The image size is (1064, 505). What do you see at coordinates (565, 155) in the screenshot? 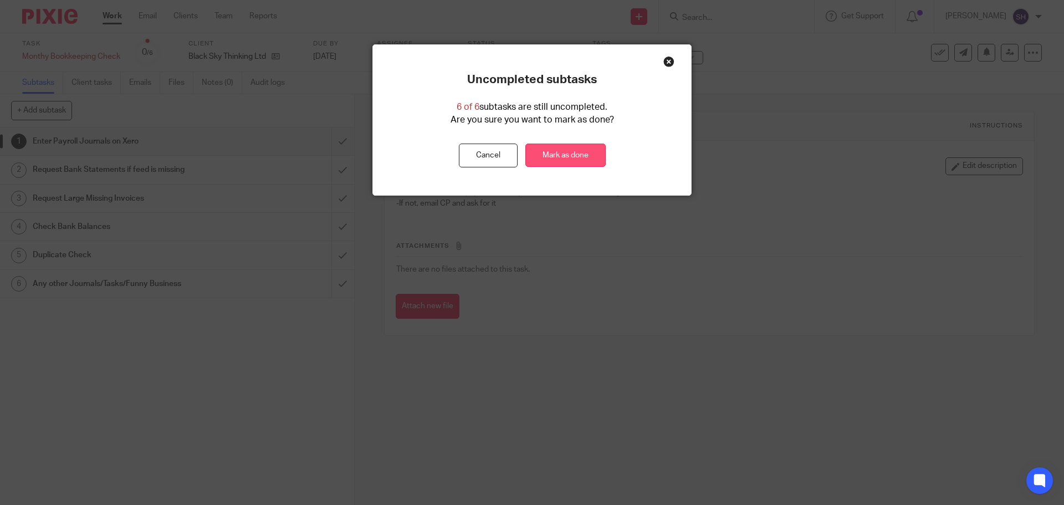
I see `a: Mark as done` at bounding box center [565, 155].